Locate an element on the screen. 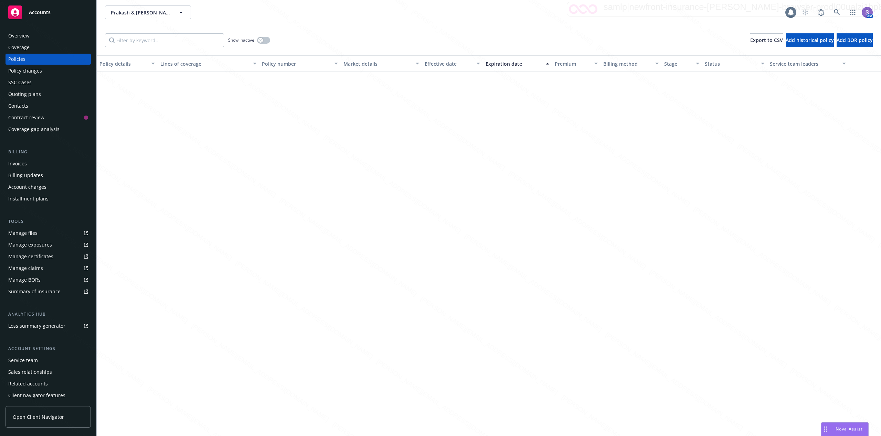 The width and height of the screenshot is (881, 436). div: Sales relationships is located at coordinates (30, 372).